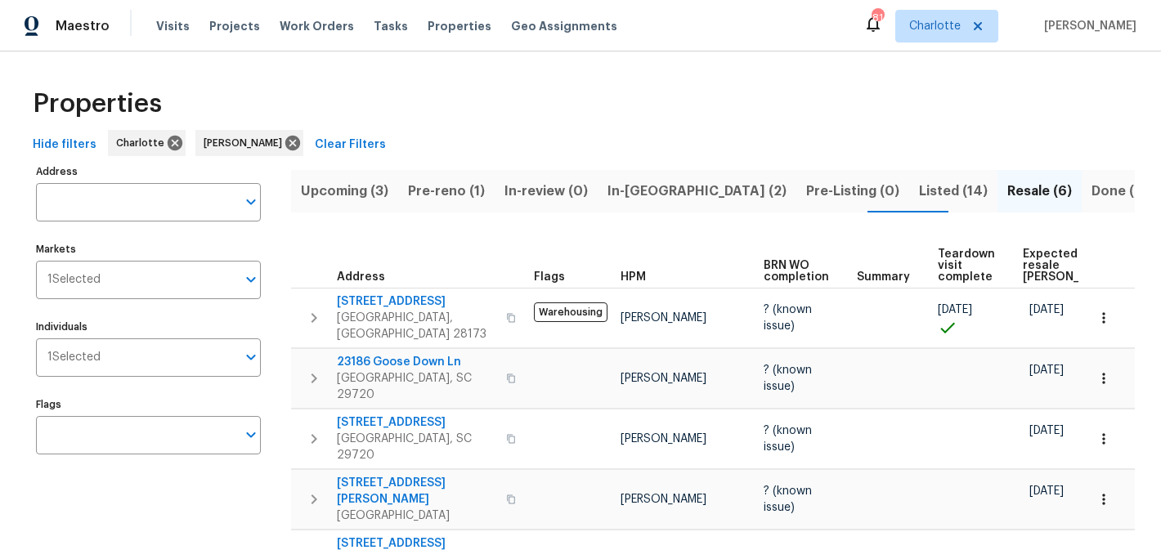  Describe the element at coordinates (546, 191) in the screenshot. I see `span: In-review (0)` at that location.